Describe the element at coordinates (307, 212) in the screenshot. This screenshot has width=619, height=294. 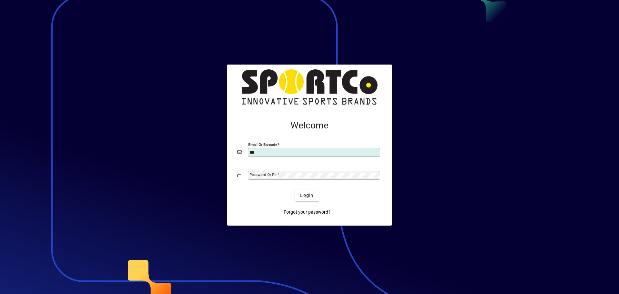
I see `a: Forgot your password?` at that location.